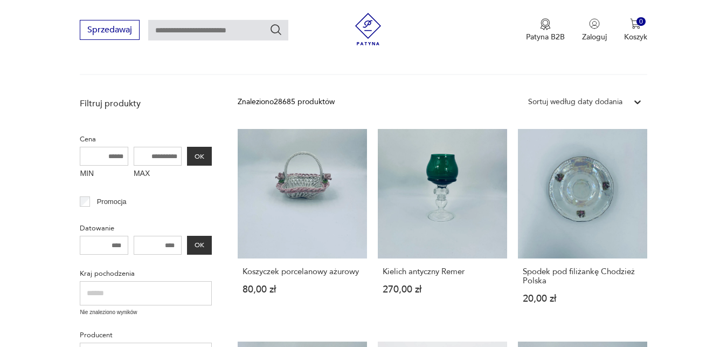 The image size is (727, 347). I want to click on p: Producent, so click(146, 335).